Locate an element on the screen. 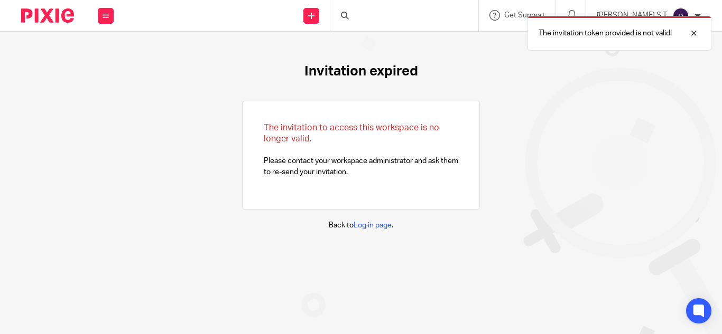 The image size is (722, 334). p: The invitation token provided is not valid! is located at coordinates (605, 33).